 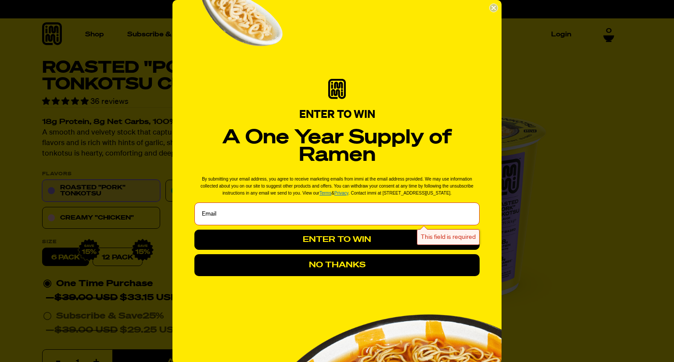 What do you see at coordinates (337, 115) in the screenshot?
I see `span: ENTER TO WIN` at bounding box center [337, 115].